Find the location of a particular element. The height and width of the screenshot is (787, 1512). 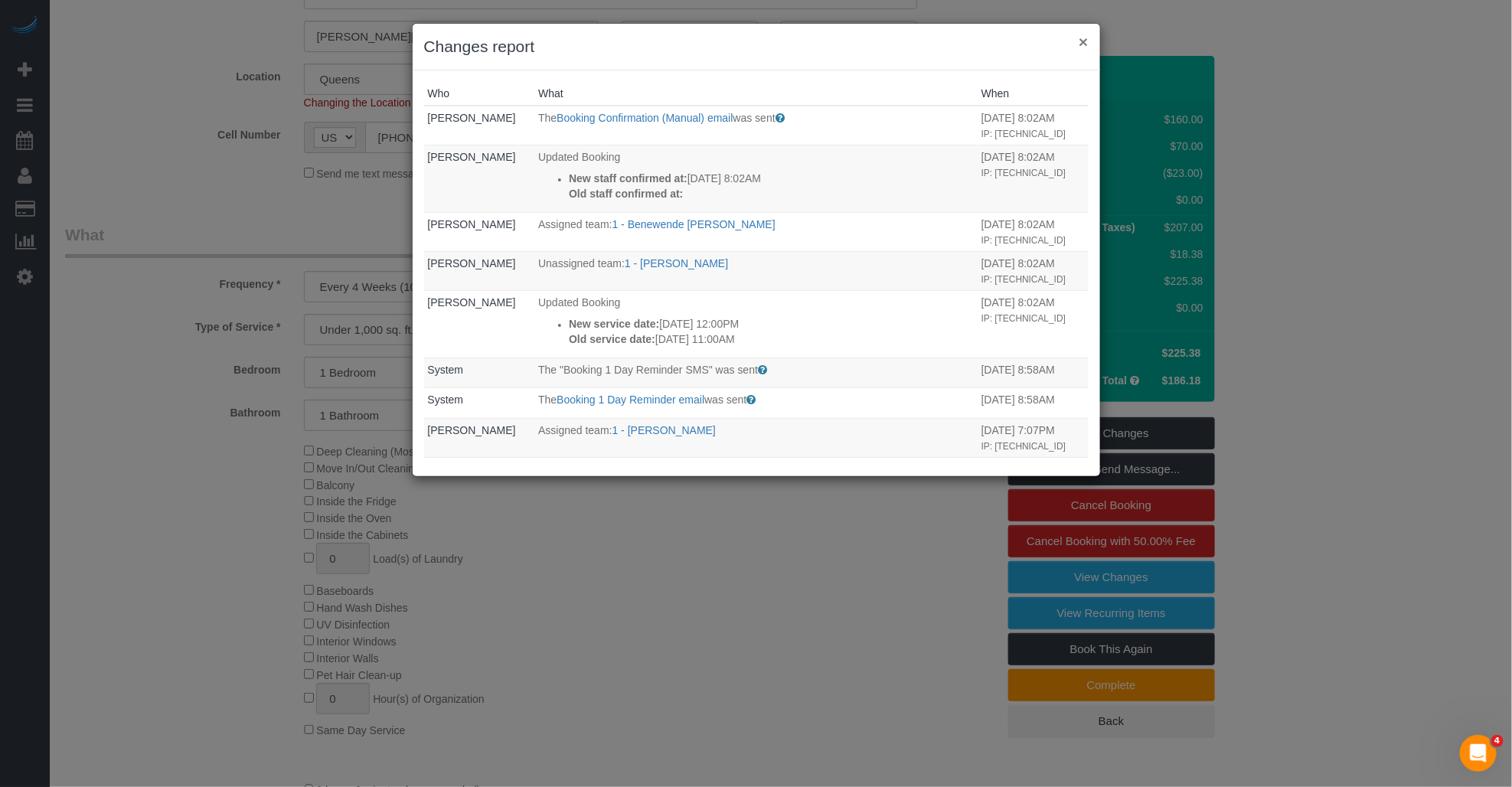

a: Booking 1 Day Reminder email is located at coordinates (630, 400).